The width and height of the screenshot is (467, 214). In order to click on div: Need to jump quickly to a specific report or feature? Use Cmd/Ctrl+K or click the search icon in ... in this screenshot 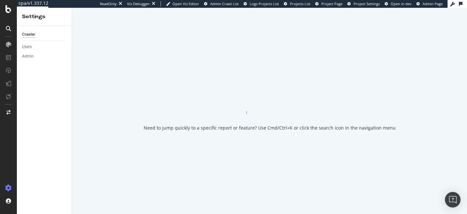, I will do `click(269, 128)`.